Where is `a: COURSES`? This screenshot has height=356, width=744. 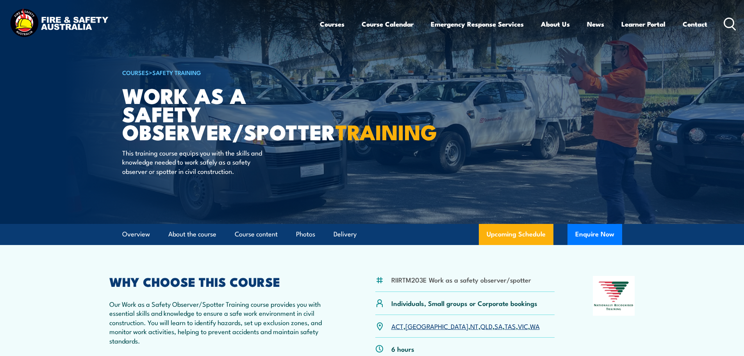 a: COURSES is located at coordinates (135, 72).